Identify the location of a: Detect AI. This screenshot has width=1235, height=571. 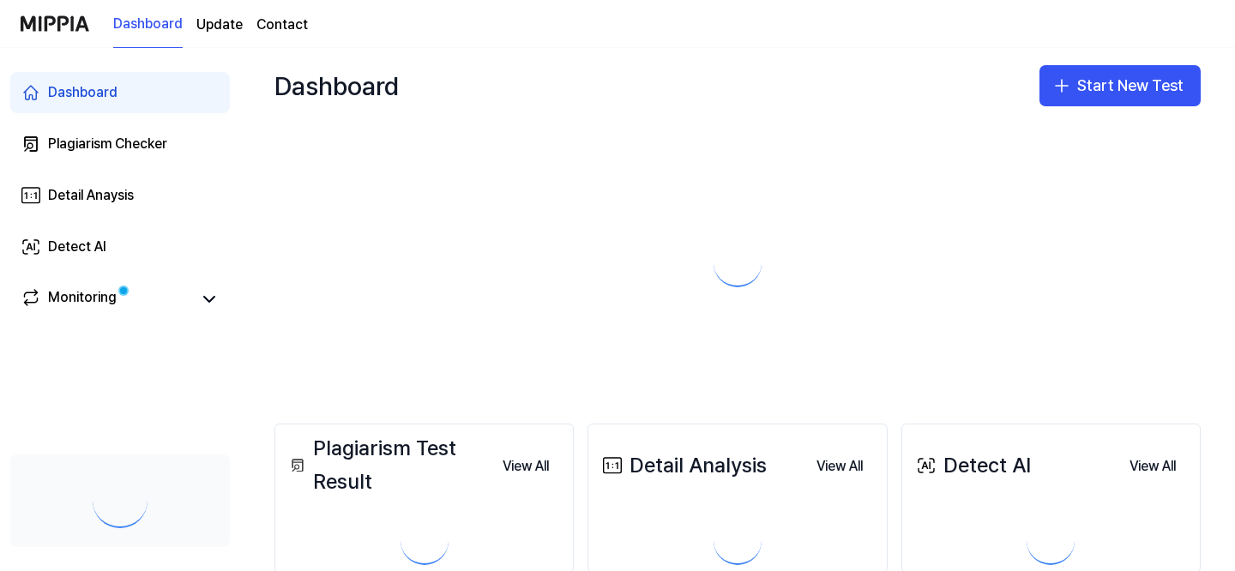
(120, 247).